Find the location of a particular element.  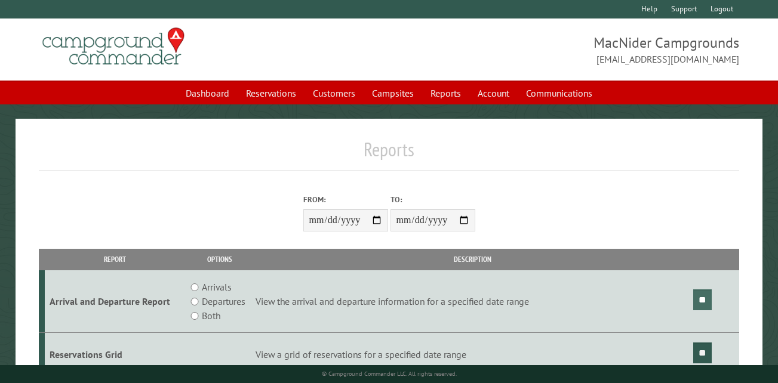

label: Departures is located at coordinates (223, 301).